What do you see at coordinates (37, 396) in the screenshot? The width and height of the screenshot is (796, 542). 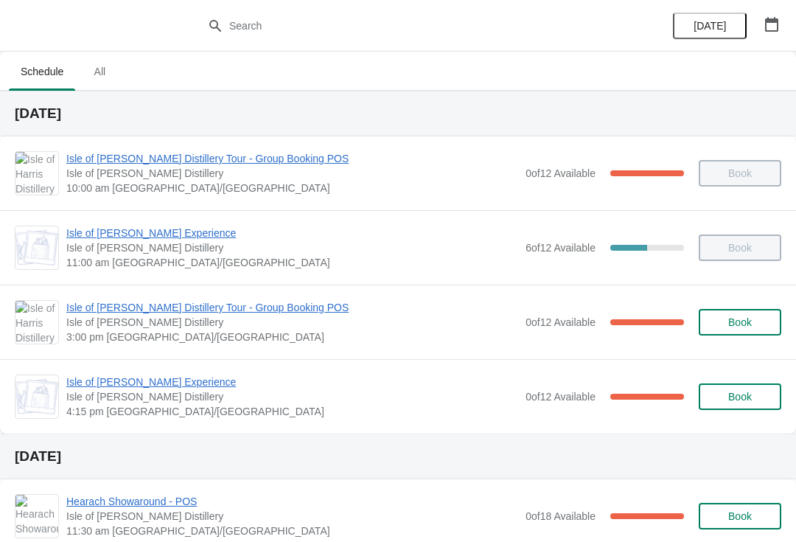 I see `img: Isle of Harris Gin Experience | Isle of Harris Distillery | 4:15 pm Europe/London` at bounding box center [37, 396].